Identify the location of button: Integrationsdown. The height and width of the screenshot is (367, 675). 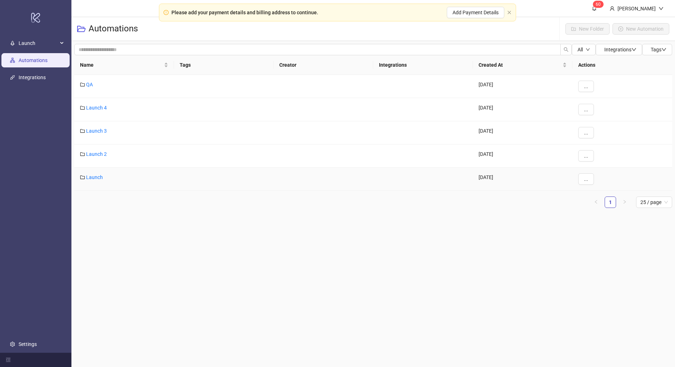
(619, 50).